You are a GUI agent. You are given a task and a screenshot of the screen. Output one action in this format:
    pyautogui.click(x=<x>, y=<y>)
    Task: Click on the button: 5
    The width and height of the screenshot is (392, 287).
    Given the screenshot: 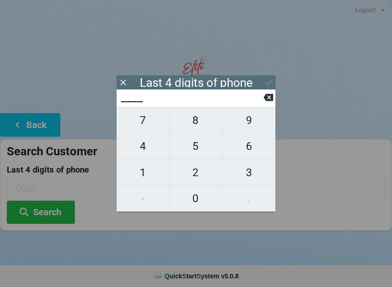 What is the action you would take?
    pyautogui.click(x=196, y=146)
    